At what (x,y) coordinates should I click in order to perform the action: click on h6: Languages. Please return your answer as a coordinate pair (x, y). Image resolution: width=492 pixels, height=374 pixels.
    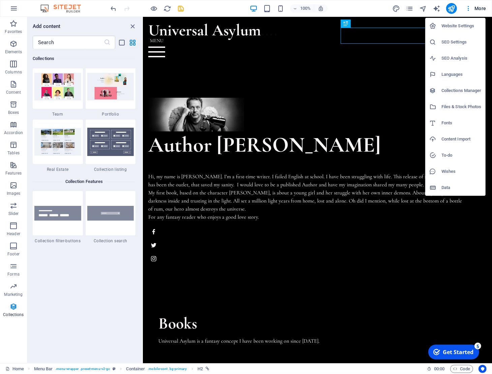
    Looking at the image, I should click on (461, 74).